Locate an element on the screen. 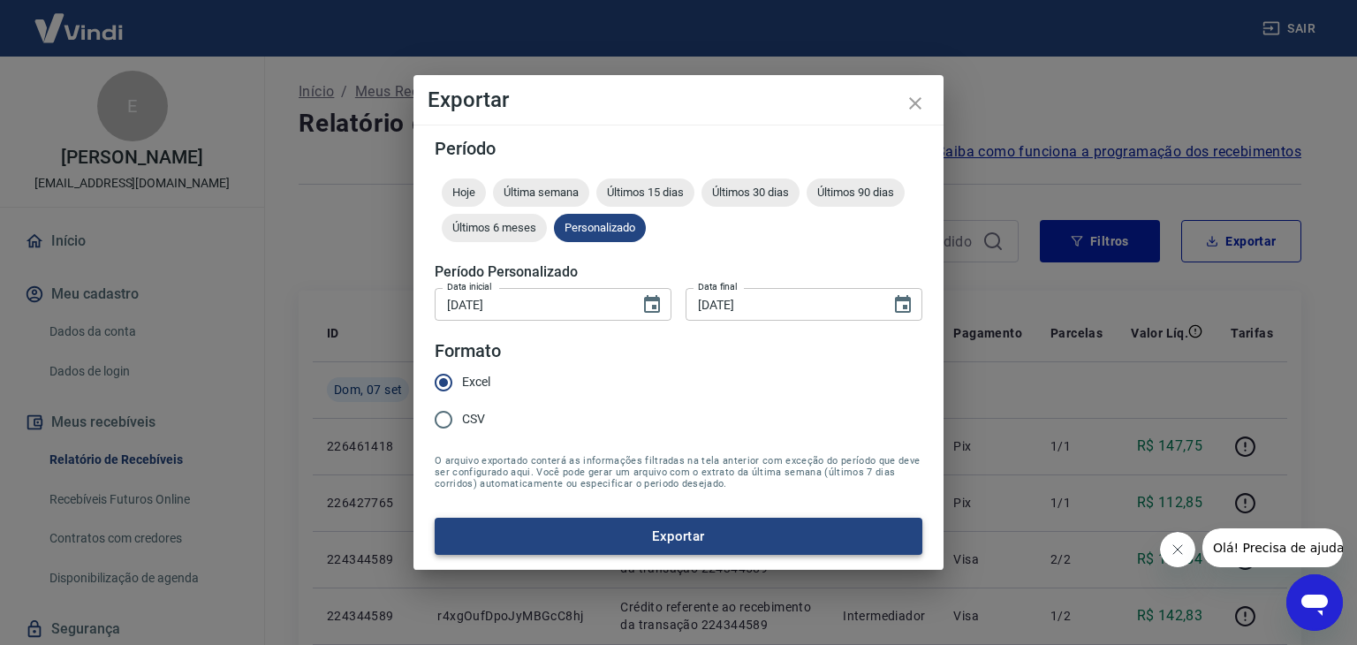 This screenshot has height=645, width=1357. button: Exportar is located at coordinates (678, 536).